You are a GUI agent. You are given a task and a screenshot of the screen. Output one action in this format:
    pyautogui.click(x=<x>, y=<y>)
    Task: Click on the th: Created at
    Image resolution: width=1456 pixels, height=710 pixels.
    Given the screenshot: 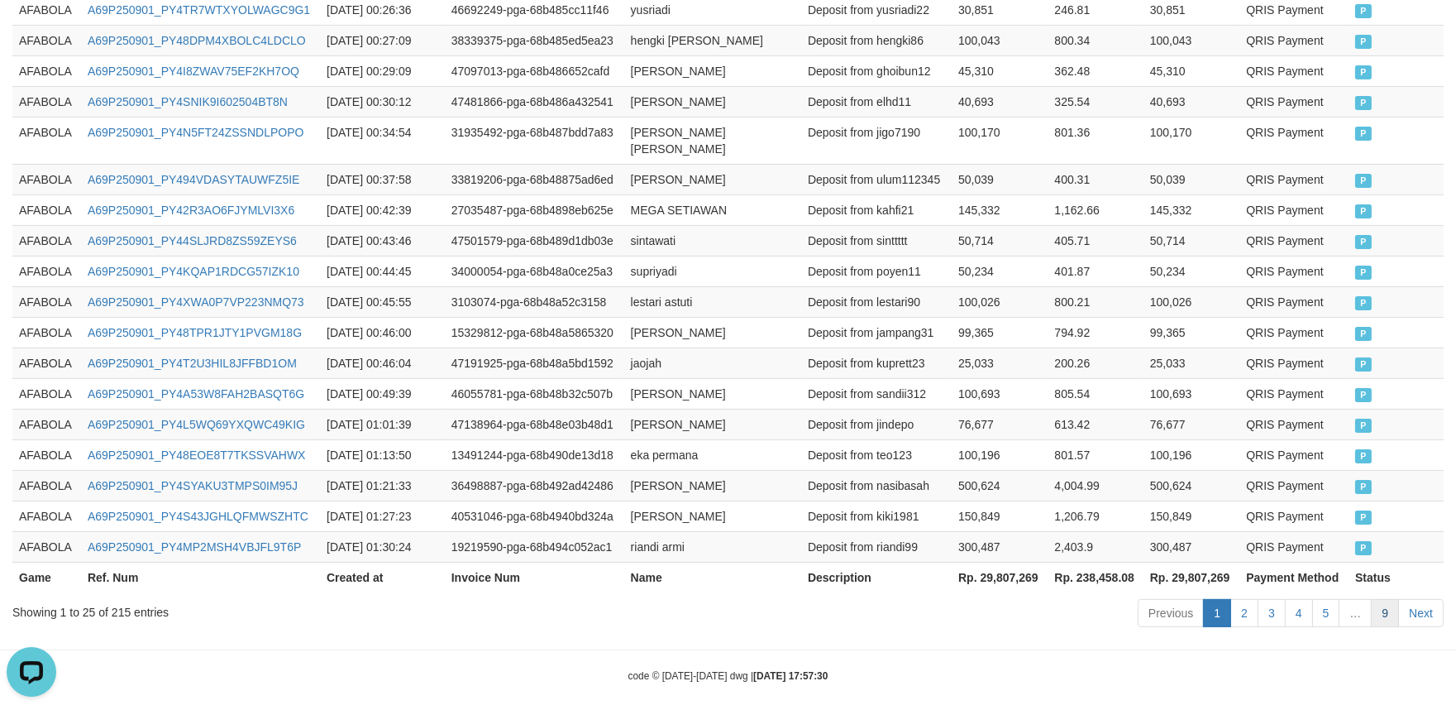 What is the action you would take?
    pyautogui.click(x=382, y=576)
    